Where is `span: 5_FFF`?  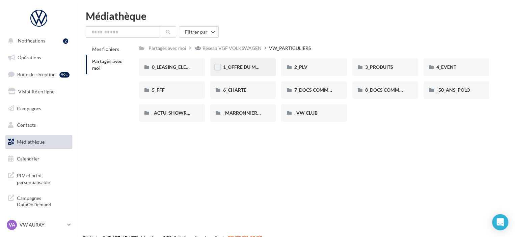
span: 5_FFF is located at coordinates (158, 90).